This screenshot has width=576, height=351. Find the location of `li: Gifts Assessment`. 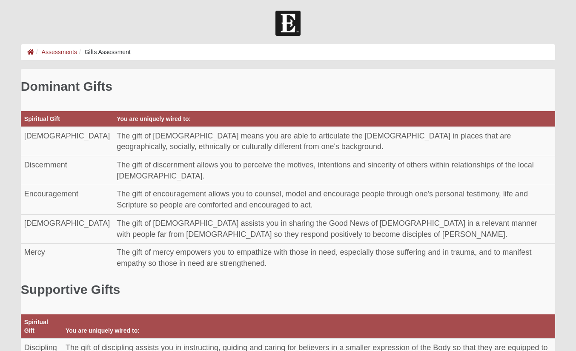

li: Gifts Assessment is located at coordinates (104, 52).